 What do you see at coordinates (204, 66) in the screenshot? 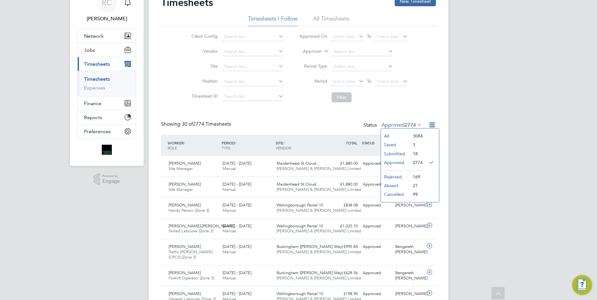
I see `label: Site` at bounding box center [204, 66].